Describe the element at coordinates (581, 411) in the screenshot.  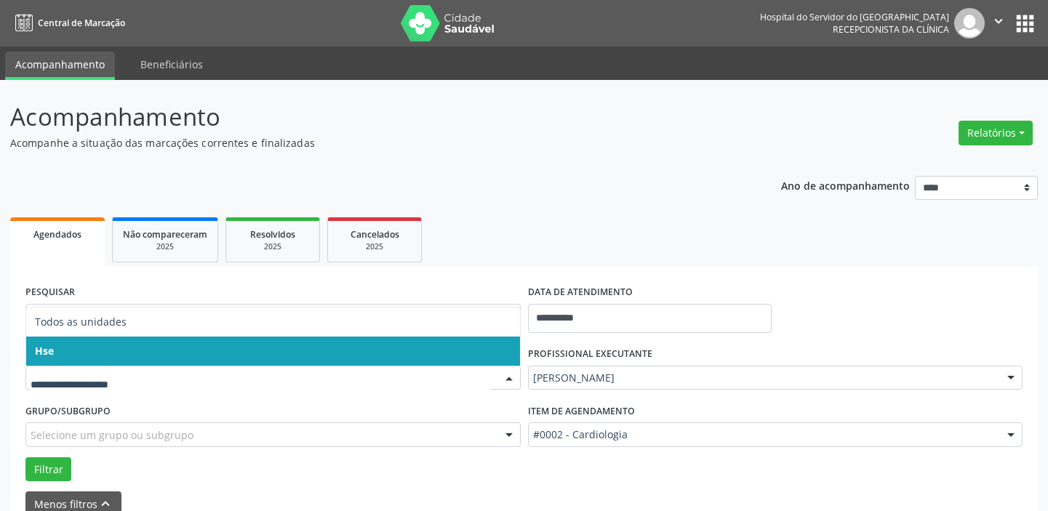
I see `label: Item de agendamento` at that location.